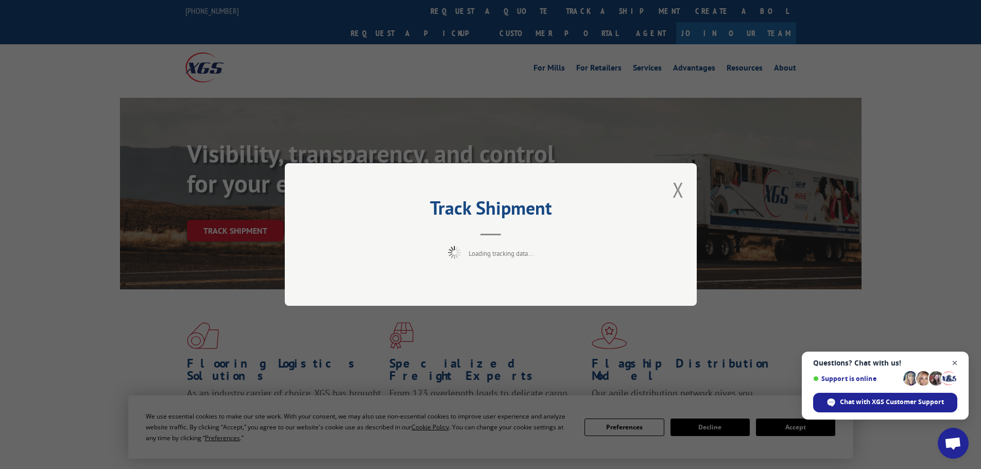 The height and width of the screenshot is (469, 981). Describe the element at coordinates (857, 379) in the screenshot. I see `span: Support is online` at that location.